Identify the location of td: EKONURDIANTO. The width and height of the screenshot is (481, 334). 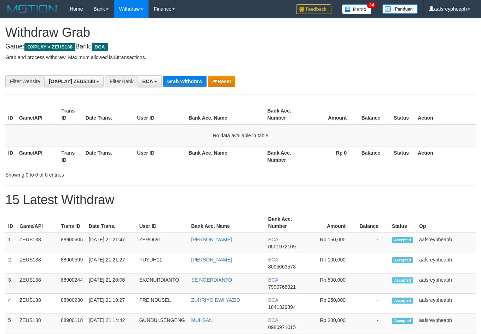
(162, 283).